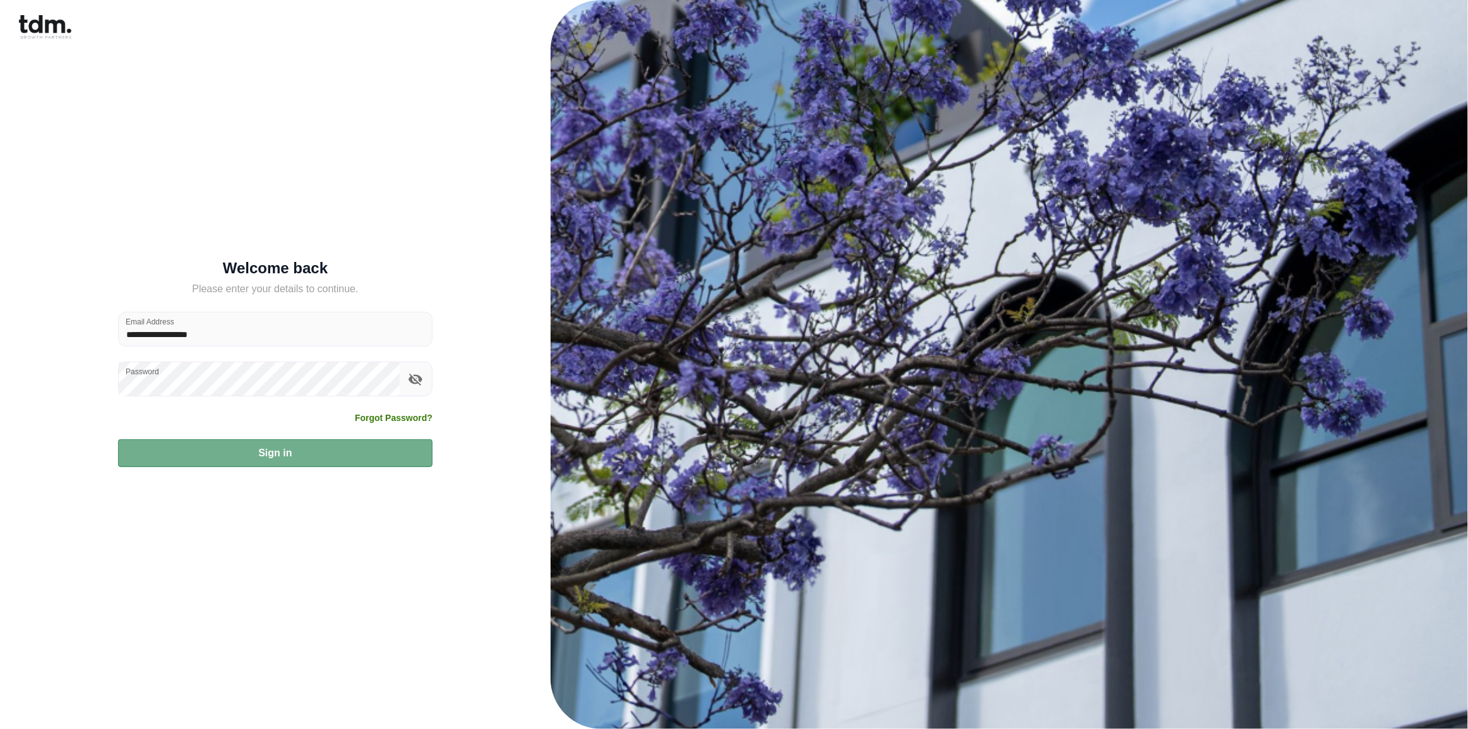  Describe the element at coordinates (150, 321) in the screenshot. I see `label: Email Address` at that location.